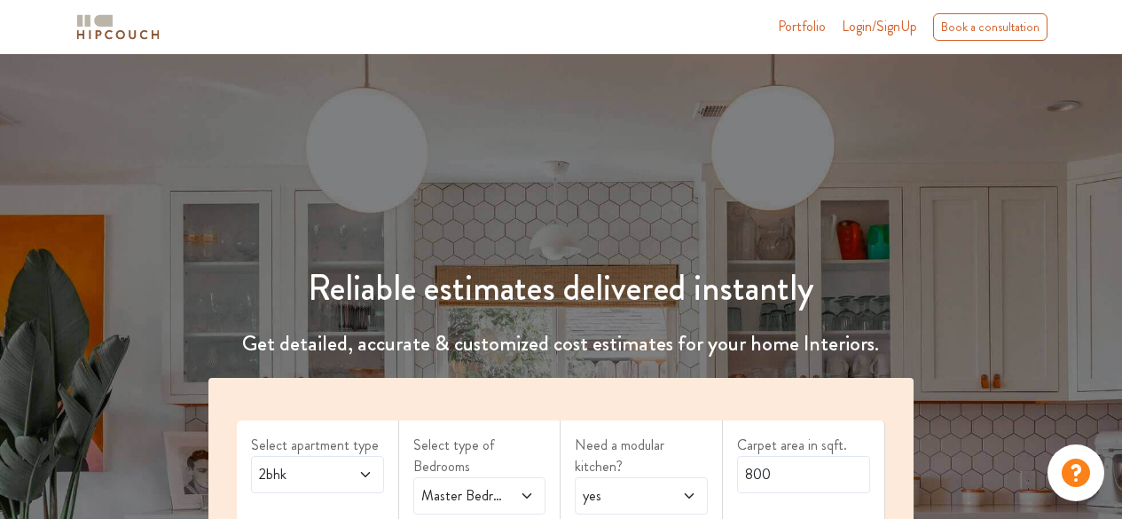  Describe the element at coordinates (990, 27) in the screenshot. I see `div: Book a consultation` at that location.